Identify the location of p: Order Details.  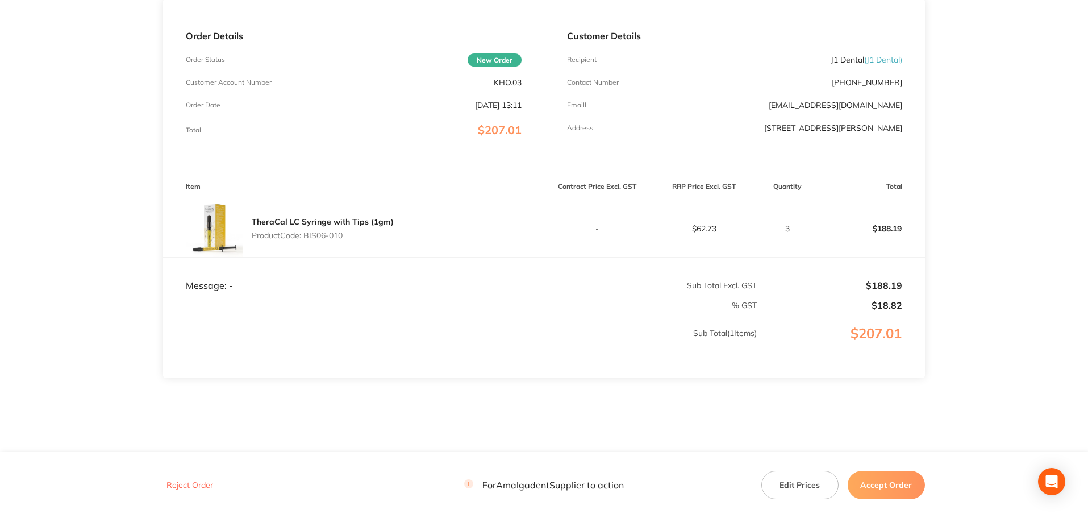
(353, 36).